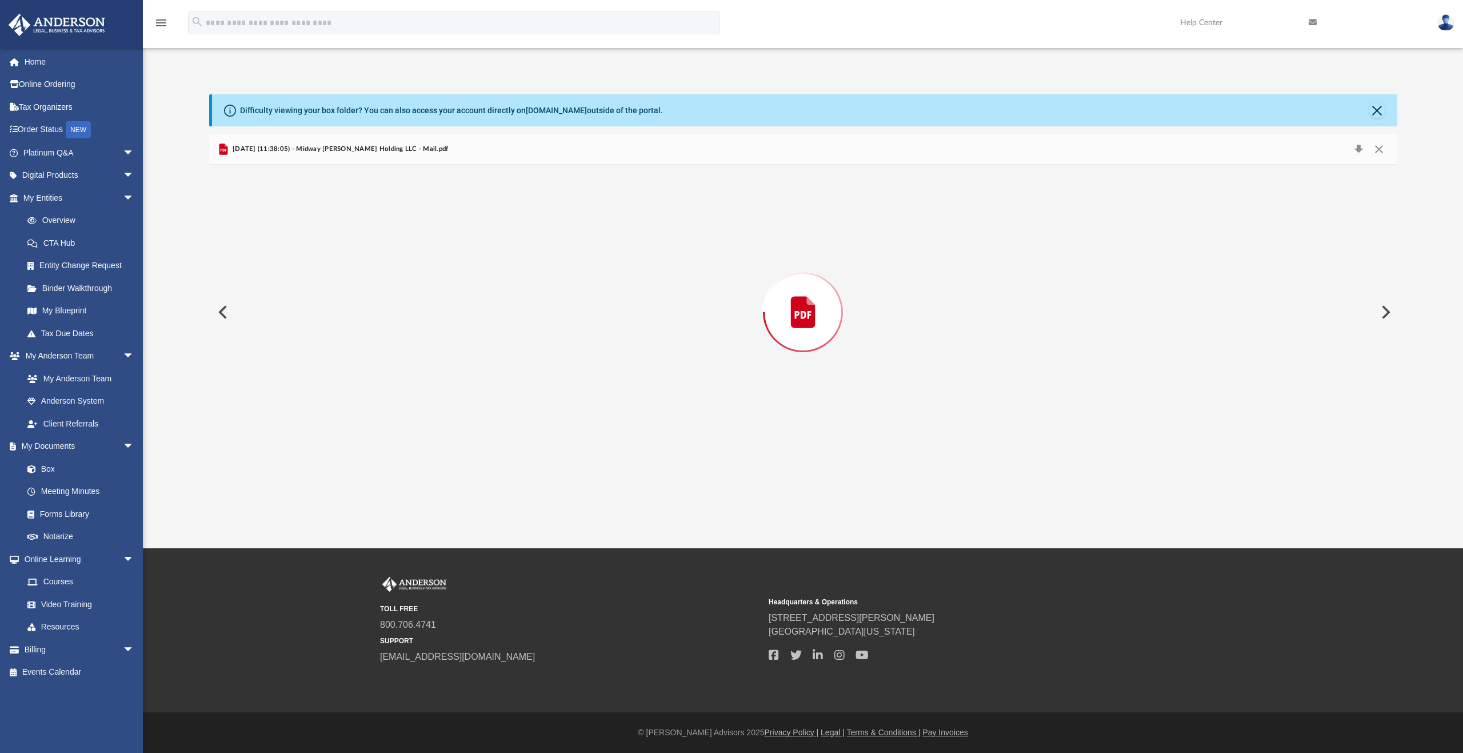 The width and height of the screenshot is (1463, 753). I want to click on button: Next File, so click(1385, 312).